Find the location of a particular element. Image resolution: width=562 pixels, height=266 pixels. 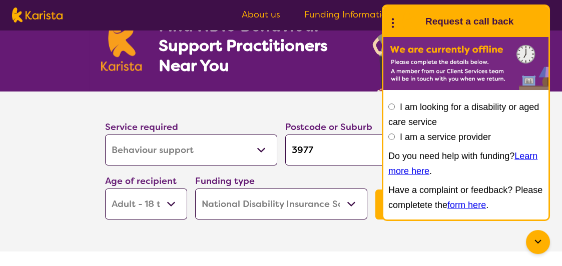

img: Karista offline chat form to request call back is located at coordinates (466, 64).